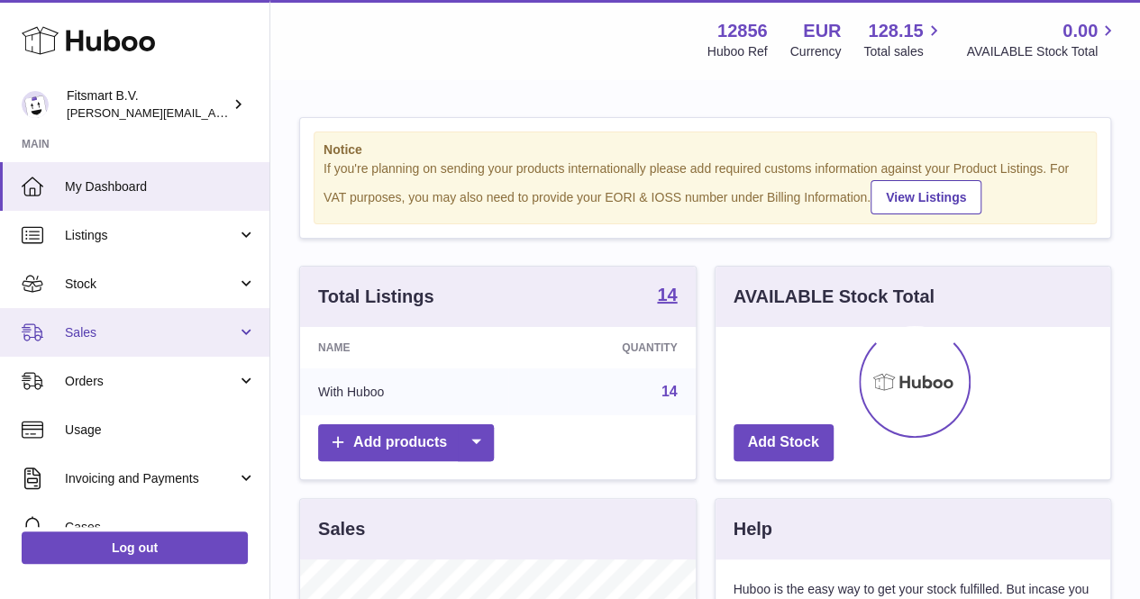 This screenshot has height=599, width=1140. What do you see at coordinates (150, 381) in the screenshot?
I see `span: Orders` at bounding box center [150, 381].